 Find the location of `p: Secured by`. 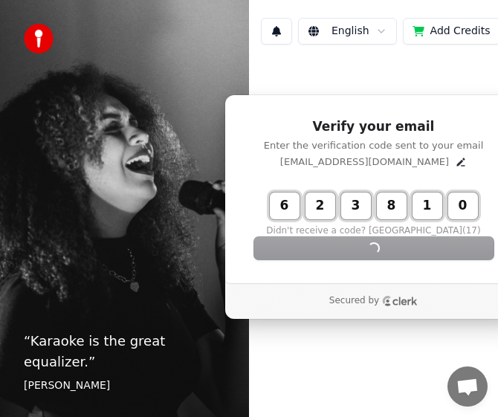

p: Secured by is located at coordinates (354, 301).